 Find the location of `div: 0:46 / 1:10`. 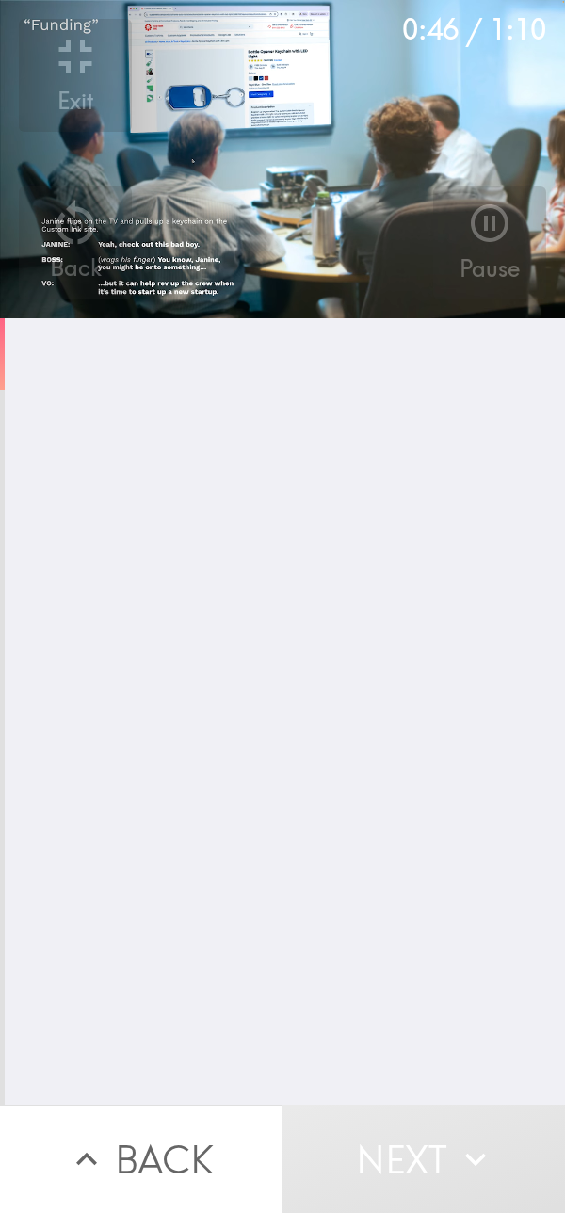

div: 0:46 / 1:10 is located at coordinates (474, 29).